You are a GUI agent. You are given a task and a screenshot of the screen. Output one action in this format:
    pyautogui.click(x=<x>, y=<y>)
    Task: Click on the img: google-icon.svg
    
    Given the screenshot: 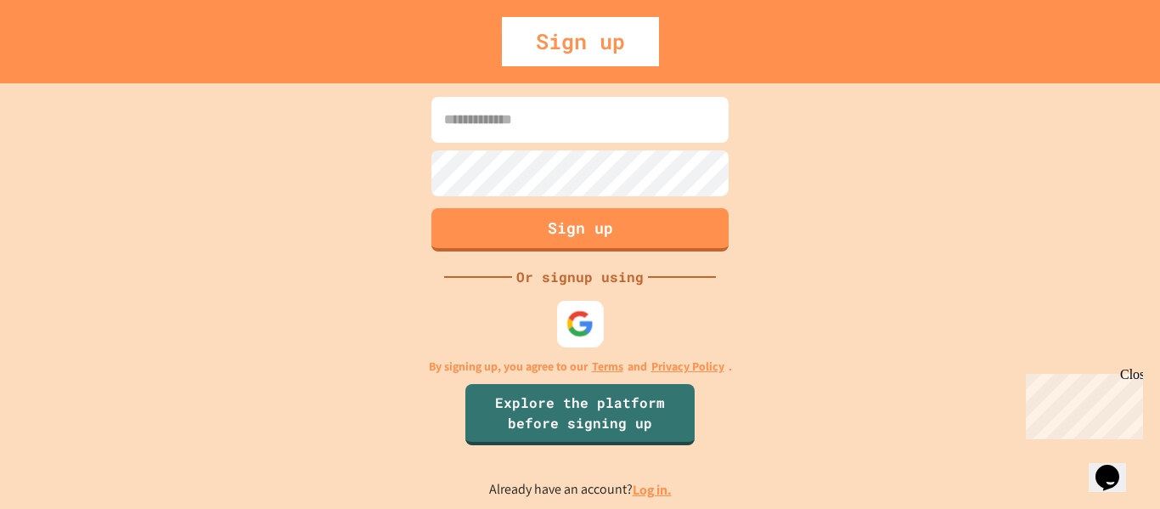 What is the action you would take?
    pyautogui.click(x=580, y=323)
    